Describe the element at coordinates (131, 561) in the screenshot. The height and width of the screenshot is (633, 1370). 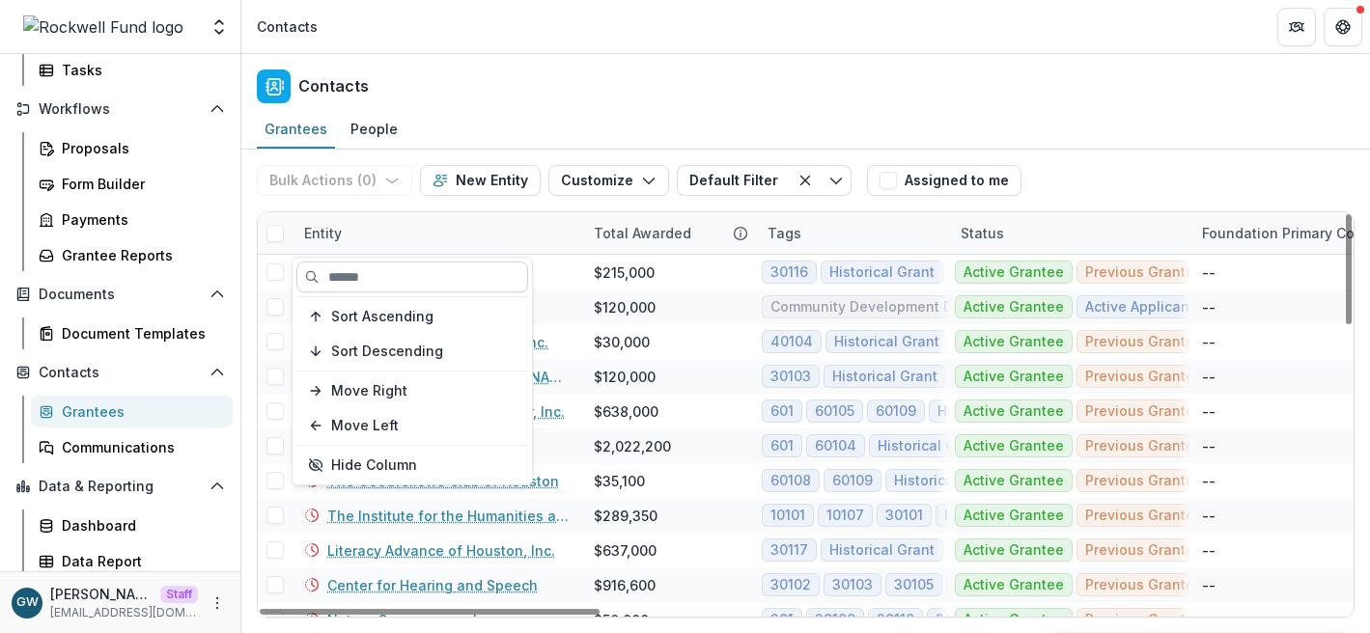
I see `a: Data Report` at that location.